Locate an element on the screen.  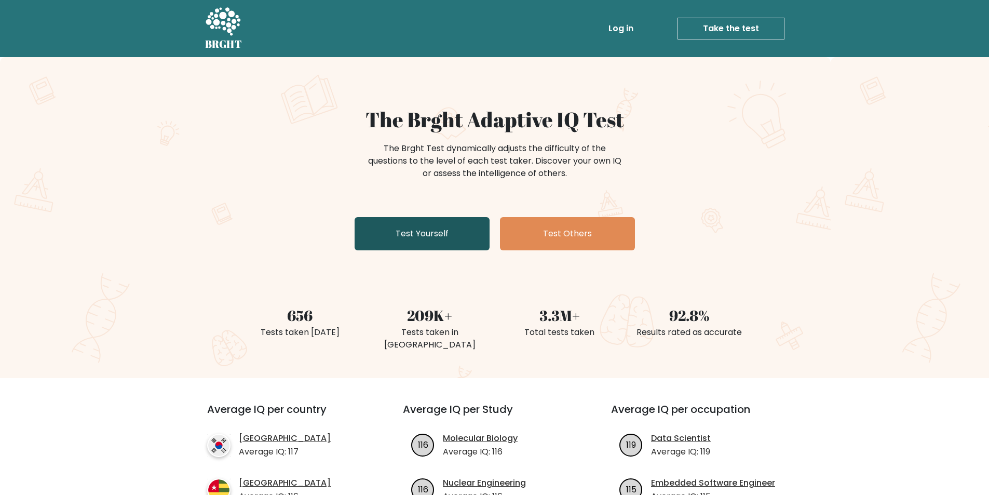
h3: Average IQ per occupation is located at coordinates (702, 415).